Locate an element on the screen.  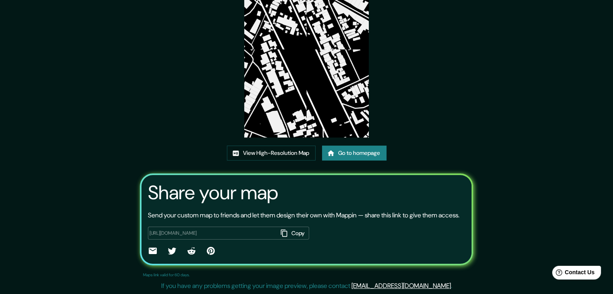
button: Copy is located at coordinates (293, 233).